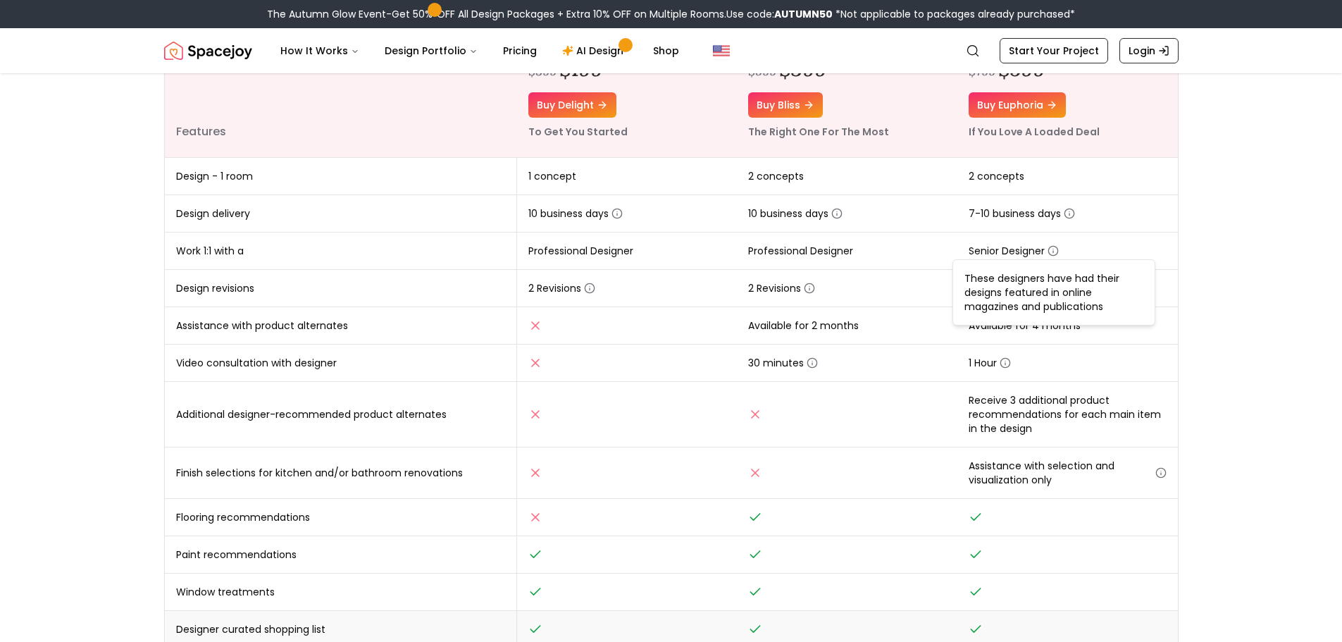 The image size is (1342, 642). Describe the element at coordinates (341, 176) in the screenshot. I see `td: Design - 1 room` at that location.